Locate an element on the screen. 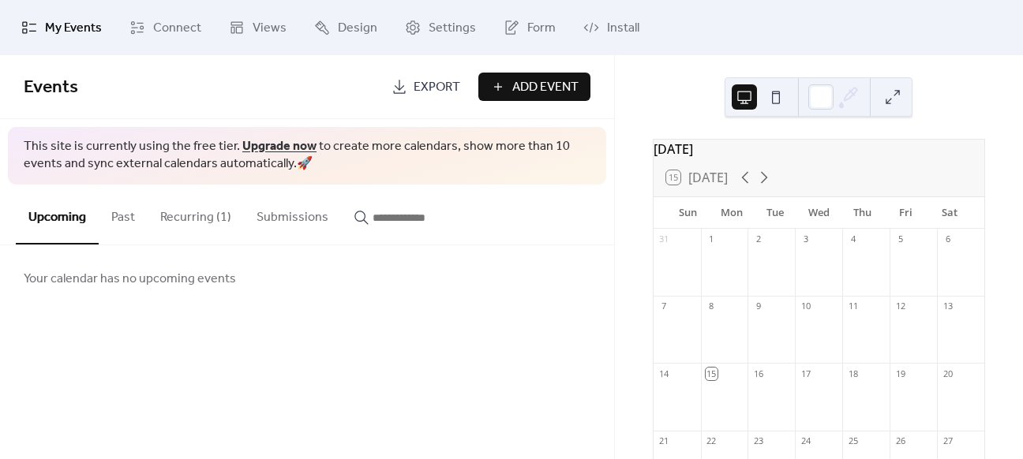 The width and height of the screenshot is (1023, 459). div: Sat is located at coordinates (949, 213).